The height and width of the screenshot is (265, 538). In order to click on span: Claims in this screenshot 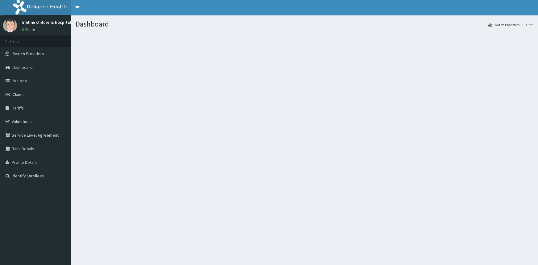, I will do `click(18, 94)`.